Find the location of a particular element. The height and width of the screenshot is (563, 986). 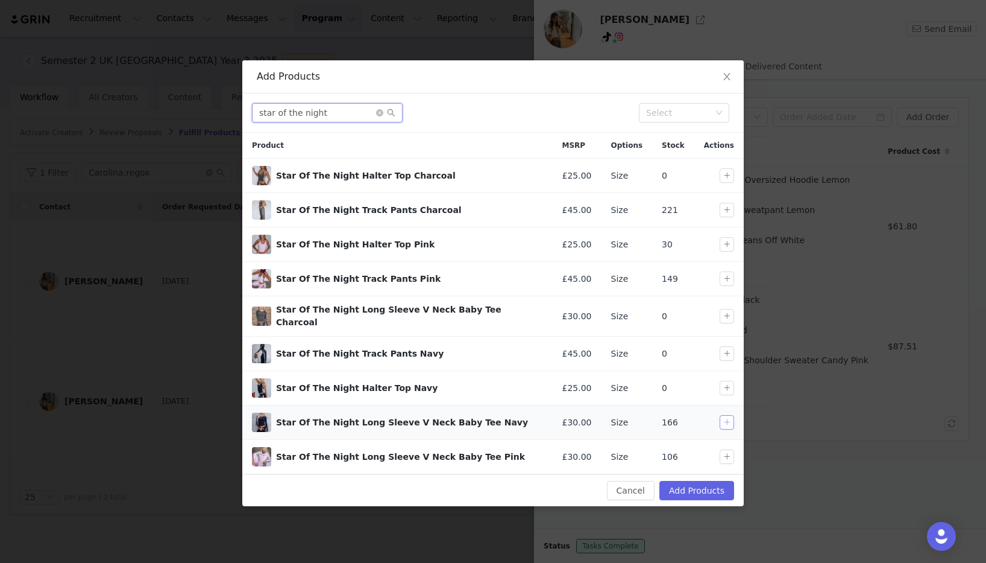

i: icon: search is located at coordinates (391, 113).